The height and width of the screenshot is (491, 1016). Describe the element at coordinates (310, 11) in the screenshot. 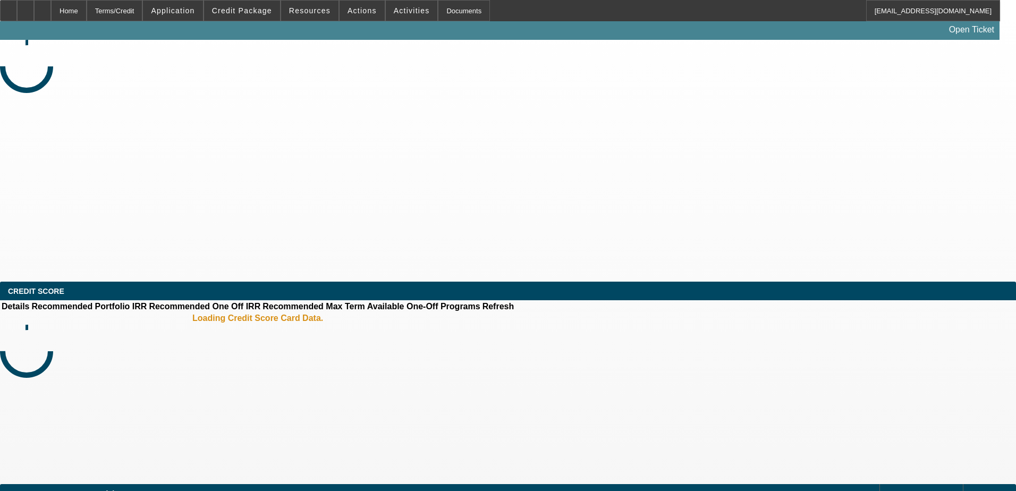

I see `button: Resources` at that location.